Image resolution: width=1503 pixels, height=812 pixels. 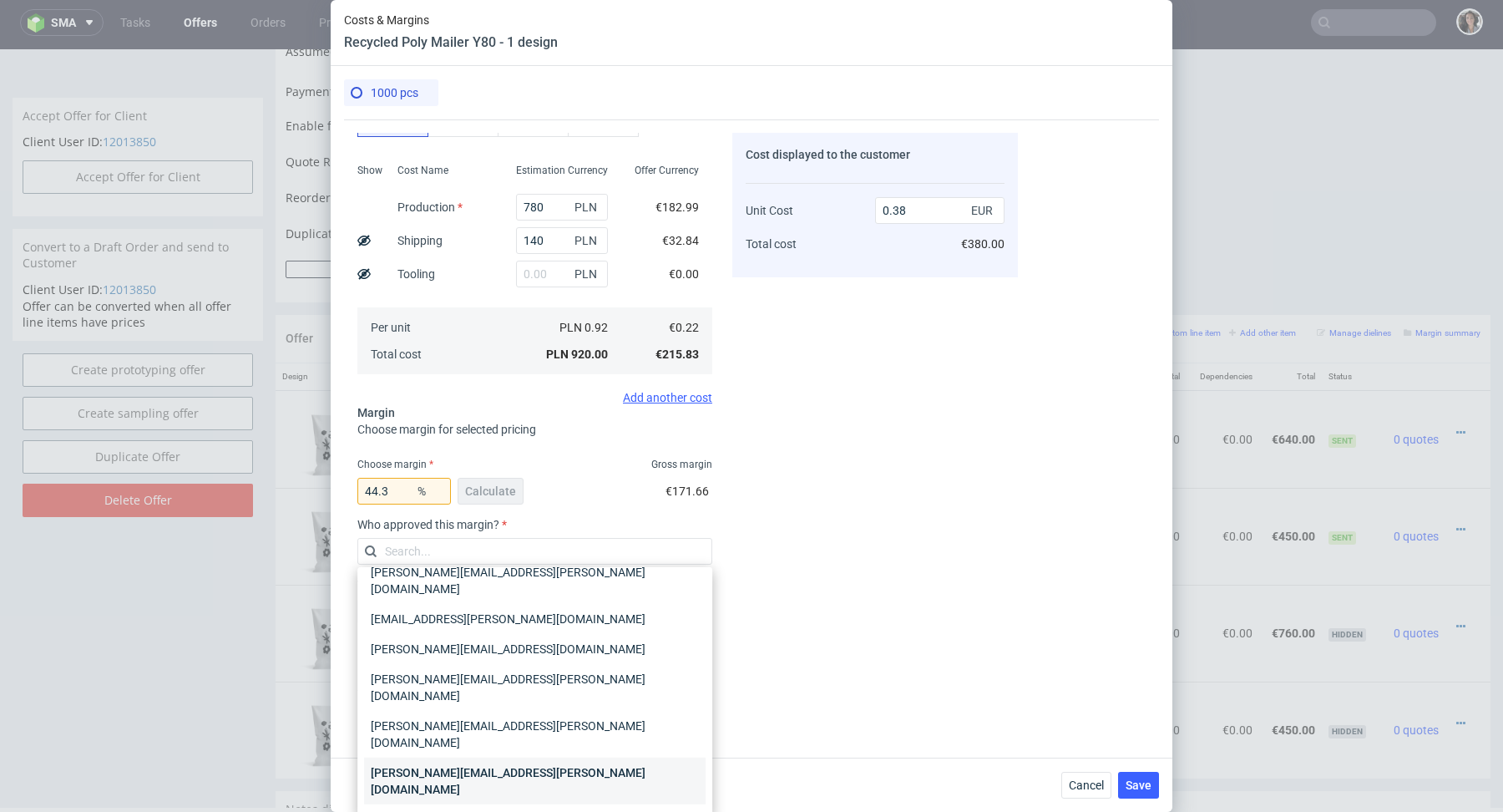 I want to click on th: Quant., so click(x=1052, y=327).